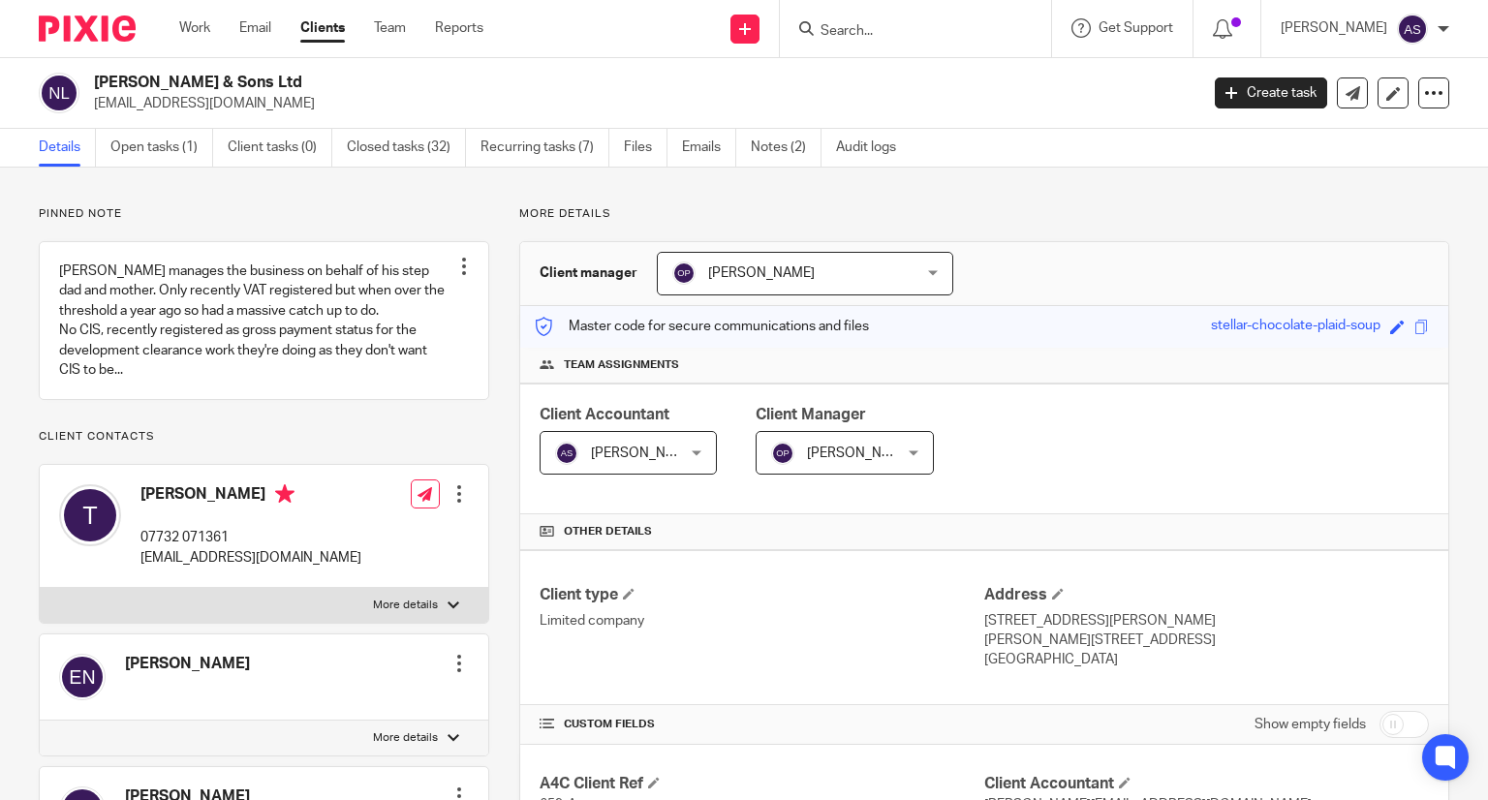 The width and height of the screenshot is (1488, 800). I want to click on a: Closed tasks (32), so click(406, 147).